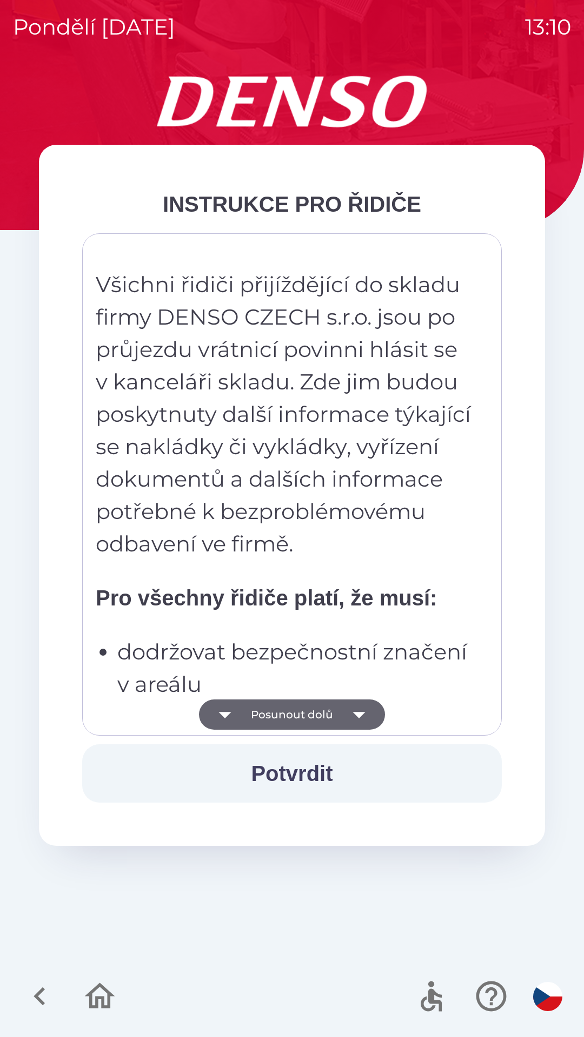 The width and height of the screenshot is (584, 1037). I want to click on button: Potvrdit, so click(292, 774).